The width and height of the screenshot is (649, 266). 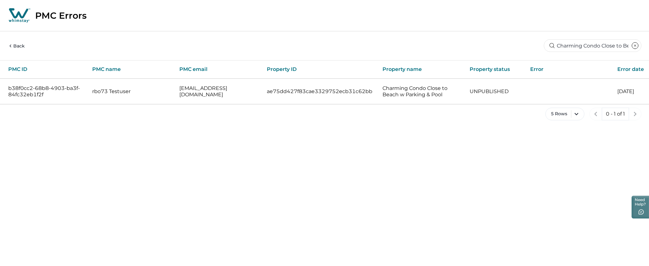 I want to click on button: 0 - 1 of 1, so click(x=615, y=114).